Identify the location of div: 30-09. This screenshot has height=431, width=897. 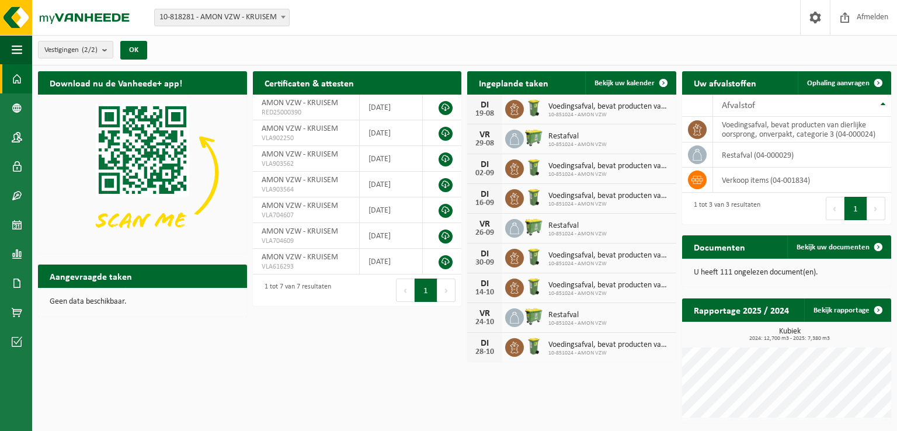
(485, 263).